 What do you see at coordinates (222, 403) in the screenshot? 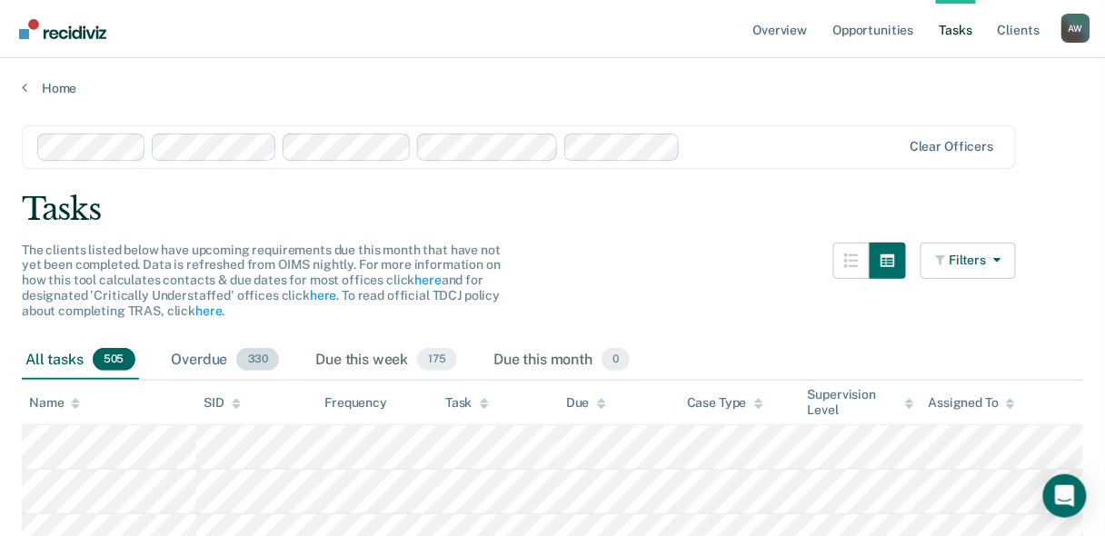
I see `div: SID` at bounding box center [222, 403].